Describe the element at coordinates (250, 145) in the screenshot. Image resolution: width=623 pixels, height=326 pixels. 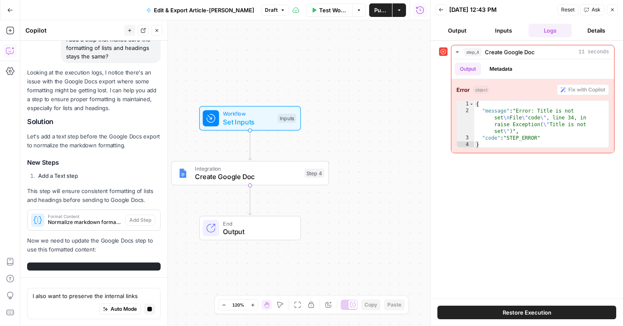
I see `g: Edge from start to step_4` at that location.